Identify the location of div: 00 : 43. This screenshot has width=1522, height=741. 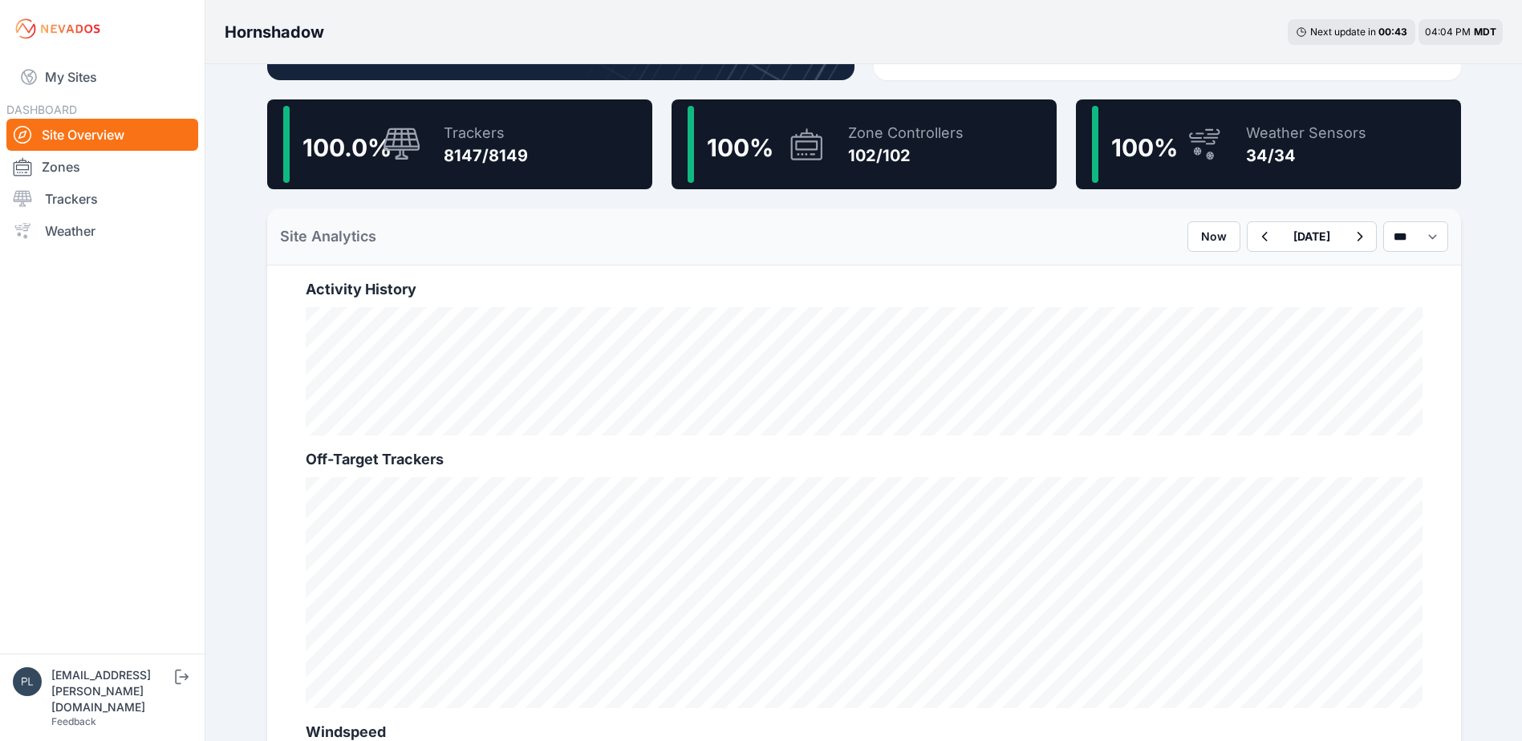
(1393, 32).